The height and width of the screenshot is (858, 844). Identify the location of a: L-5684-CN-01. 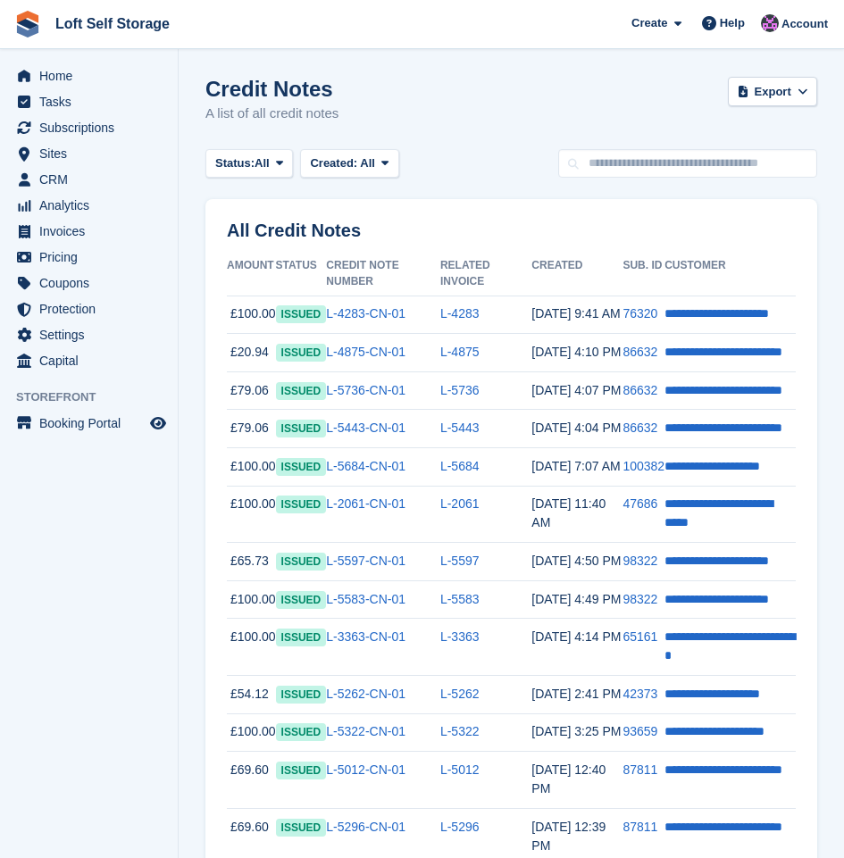
(365, 466).